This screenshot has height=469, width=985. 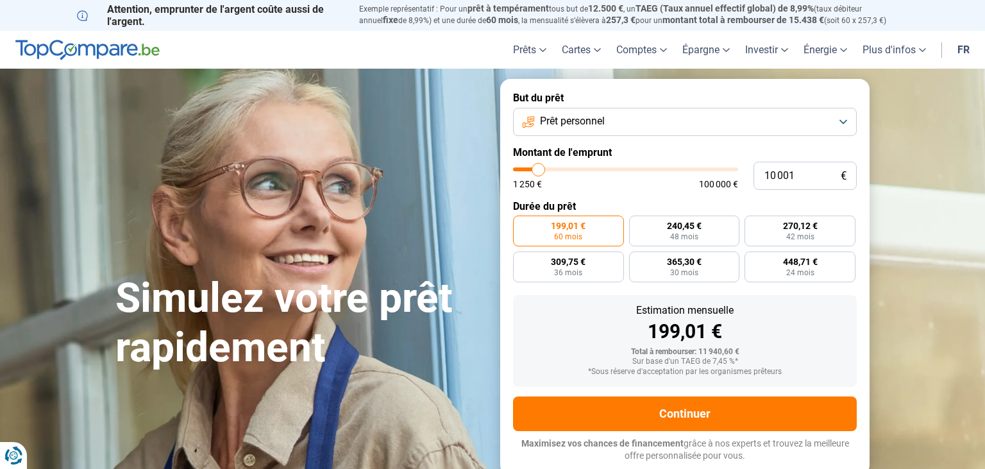 What do you see at coordinates (685, 414) in the screenshot?
I see `button: Continuer` at bounding box center [685, 414].